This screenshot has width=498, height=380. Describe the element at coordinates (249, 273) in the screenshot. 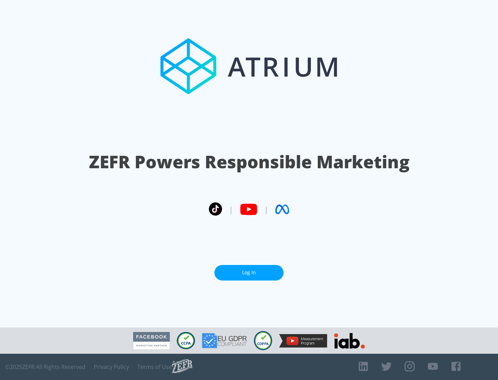

I see `a: Log In` at that location.